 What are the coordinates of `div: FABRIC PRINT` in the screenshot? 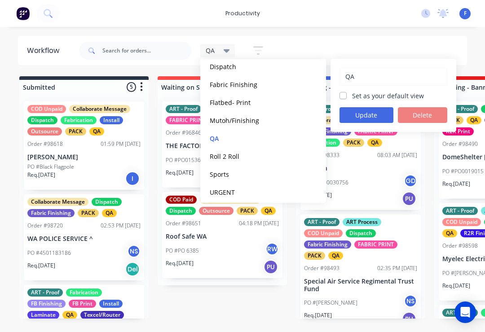 It's located at (187, 120).